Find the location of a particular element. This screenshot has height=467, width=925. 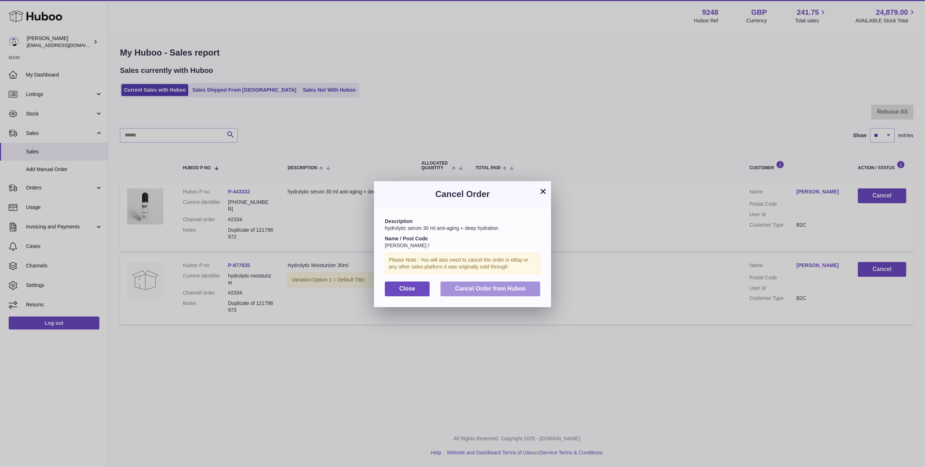

h3: Cancel Order is located at coordinates (462, 194).